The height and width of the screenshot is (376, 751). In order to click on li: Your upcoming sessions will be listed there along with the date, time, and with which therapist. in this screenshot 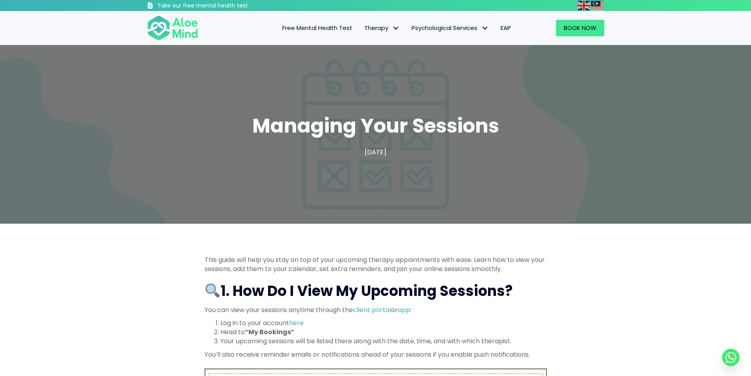, I will do `click(383, 340)`.